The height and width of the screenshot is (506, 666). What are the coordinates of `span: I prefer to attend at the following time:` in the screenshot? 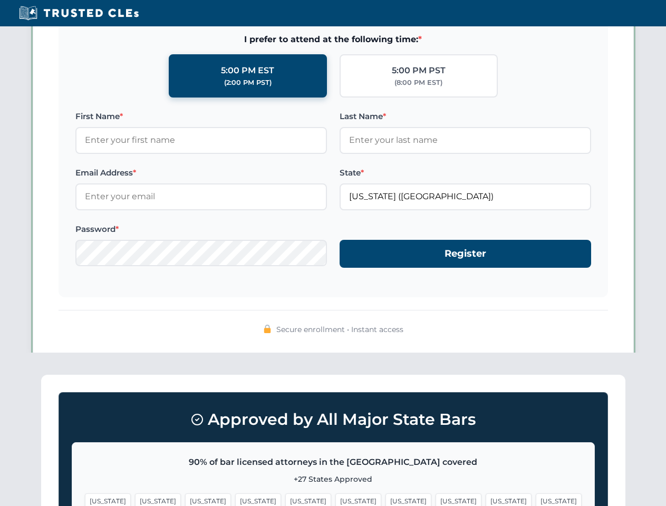 It's located at (333, 40).